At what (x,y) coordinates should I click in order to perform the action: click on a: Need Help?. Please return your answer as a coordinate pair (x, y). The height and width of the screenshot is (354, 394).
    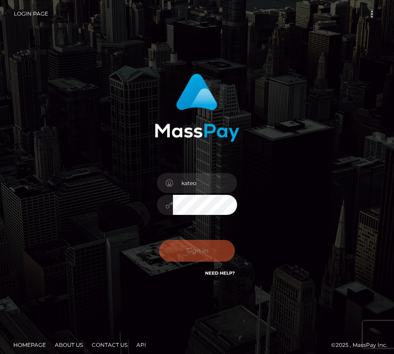
    Looking at the image, I should click on (220, 273).